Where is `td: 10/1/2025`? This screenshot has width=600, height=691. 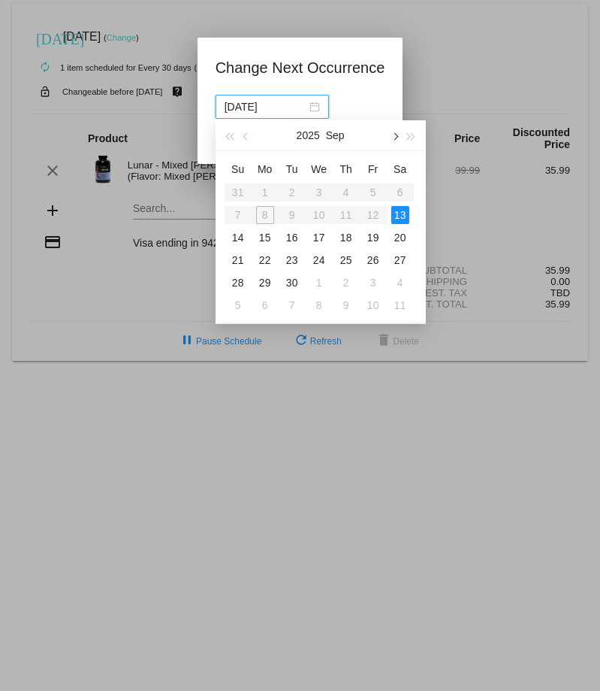 td: 10/1/2025 is located at coordinates (319, 283).